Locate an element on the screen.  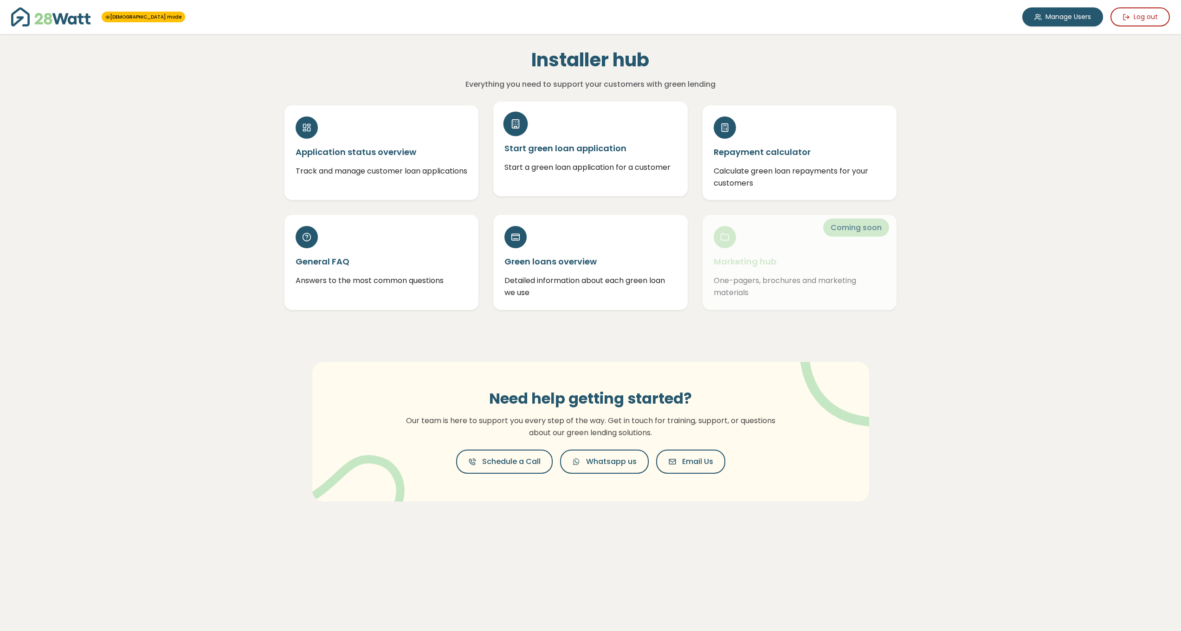
p: Everything you need to support your customers with green lending is located at coordinates (590, 84).